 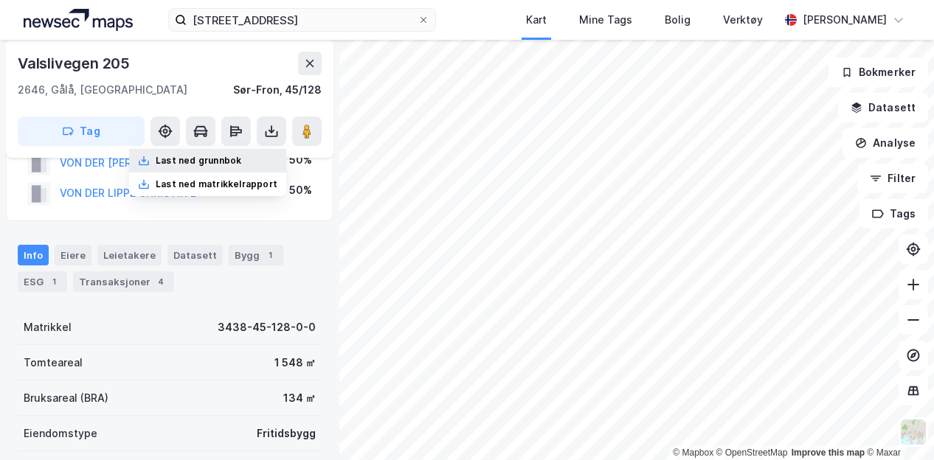 What do you see at coordinates (266, 328) in the screenshot?
I see `div: 3438-45-128-0-0` at bounding box center [266, 328].